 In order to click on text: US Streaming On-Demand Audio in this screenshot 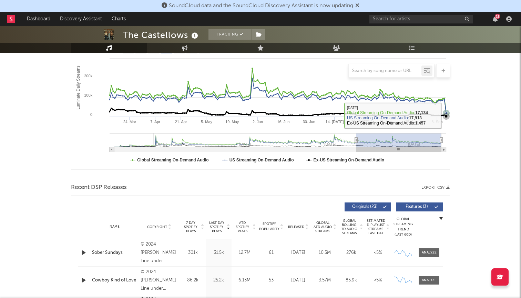, I will do `click(262, 160)`.